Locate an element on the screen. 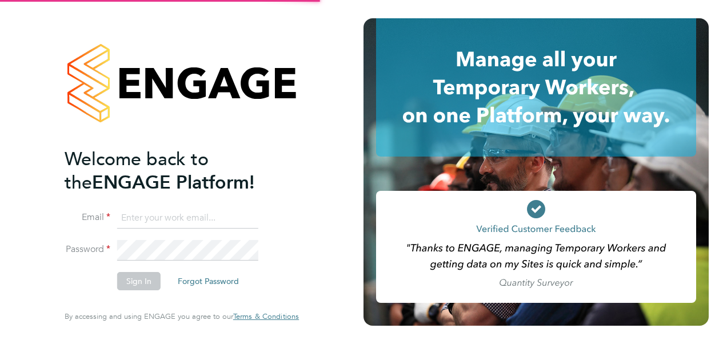 The width and height of the screenshot is (727, 344). button: Forgot Password is located at coordinates (208, 281).